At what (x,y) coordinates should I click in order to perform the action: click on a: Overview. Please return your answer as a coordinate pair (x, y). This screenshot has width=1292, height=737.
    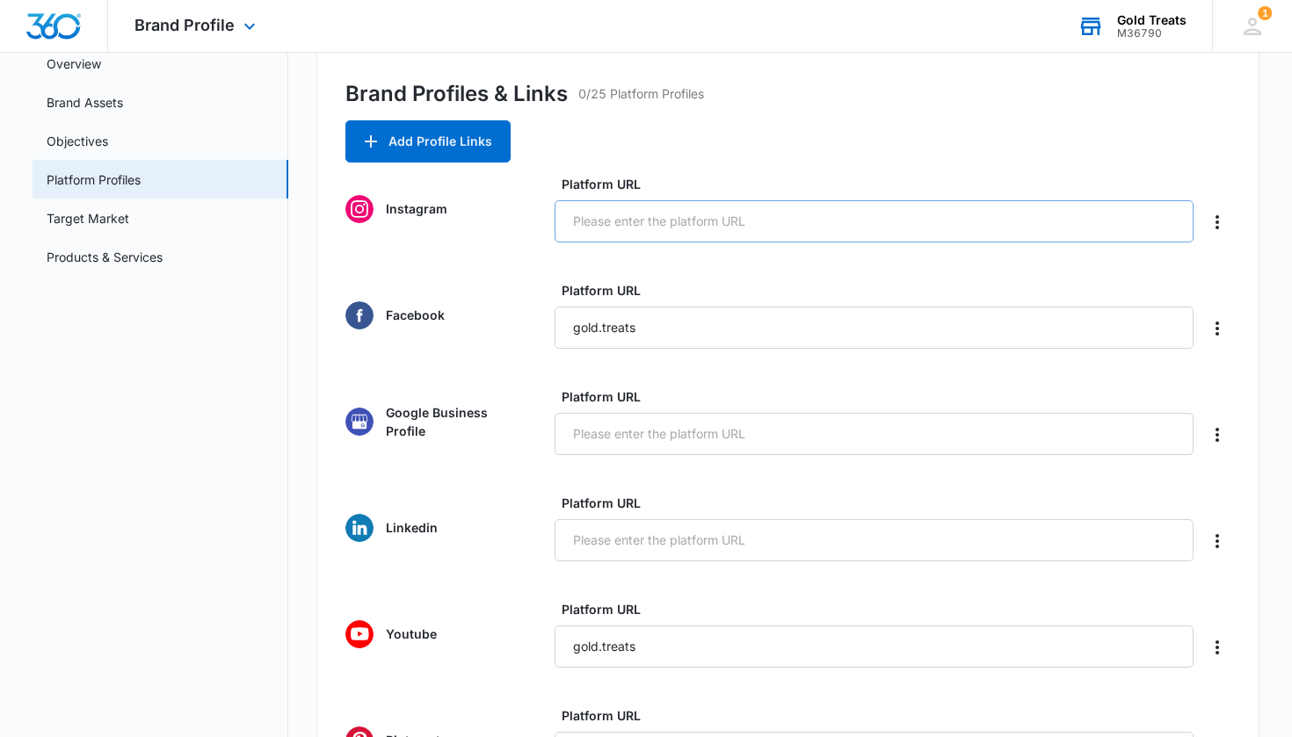
    Looking at the image, I should click on (74, 63).